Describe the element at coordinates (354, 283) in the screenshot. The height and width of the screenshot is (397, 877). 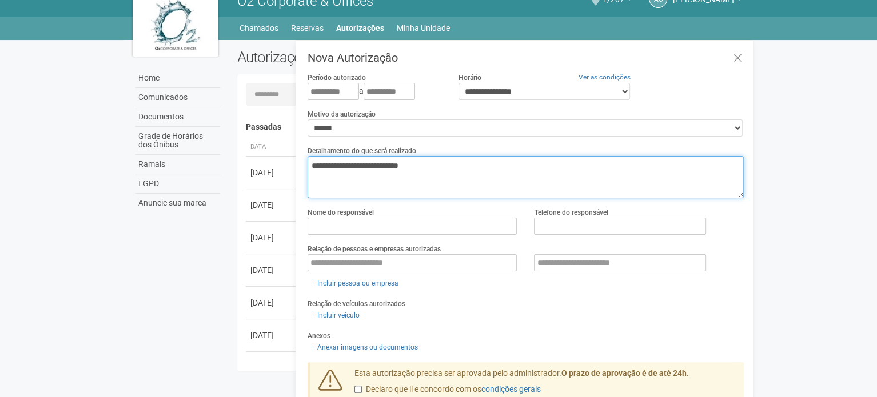
I see `a: Incluir pessoa ou empresa` at that location.